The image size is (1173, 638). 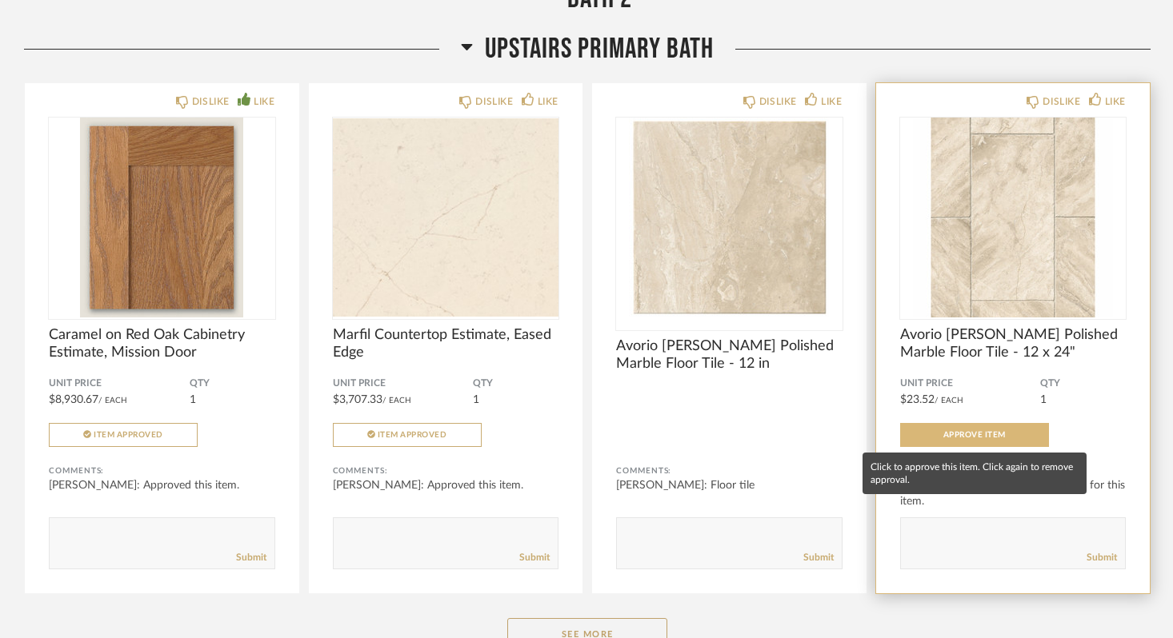 What do you see at coordinates (729, 218) in the screenshot?
I see `div: 0` at bounding box center [729, 218].